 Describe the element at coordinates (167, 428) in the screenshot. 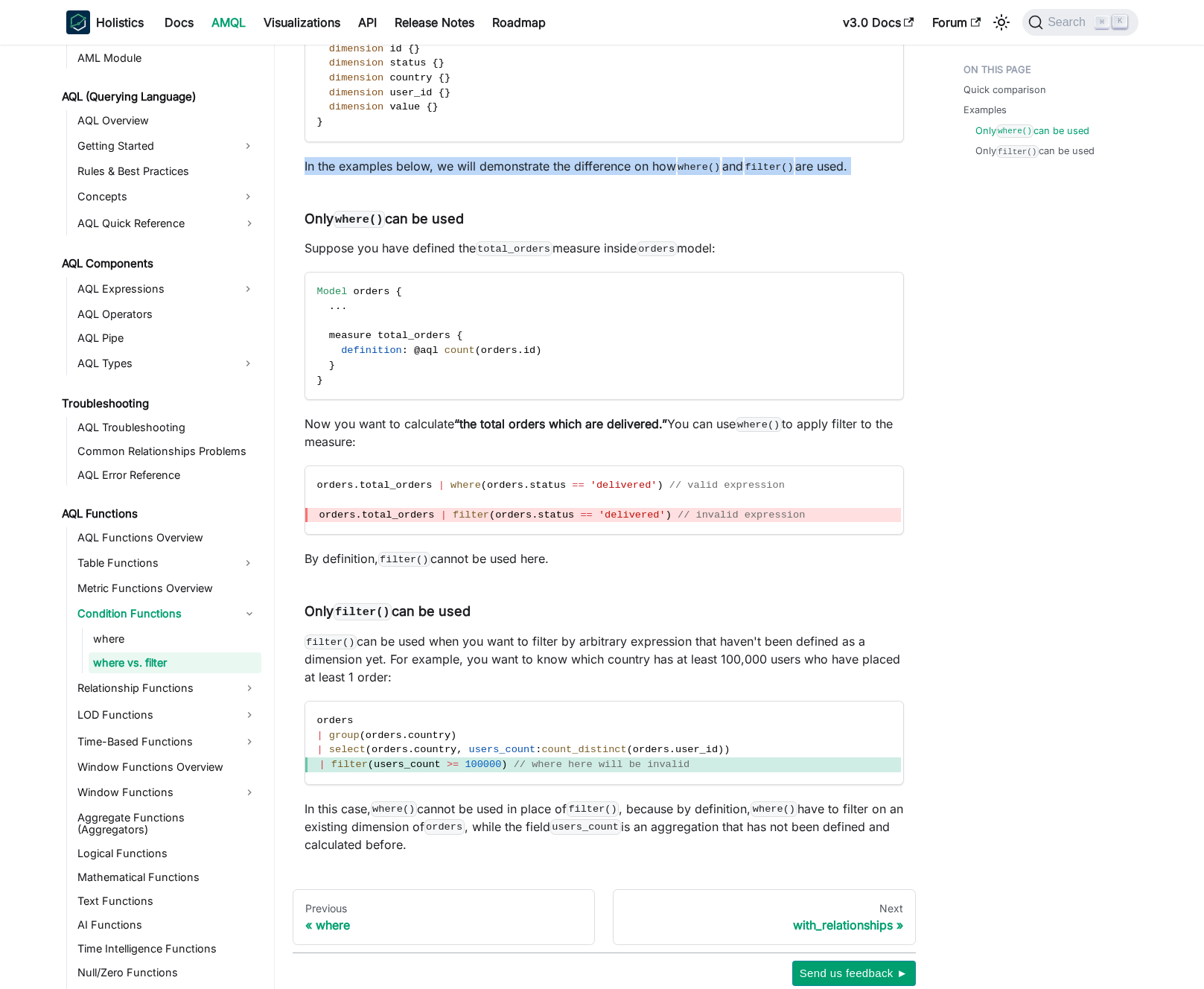

I see `a: AQL Troubleshooting` at that location.